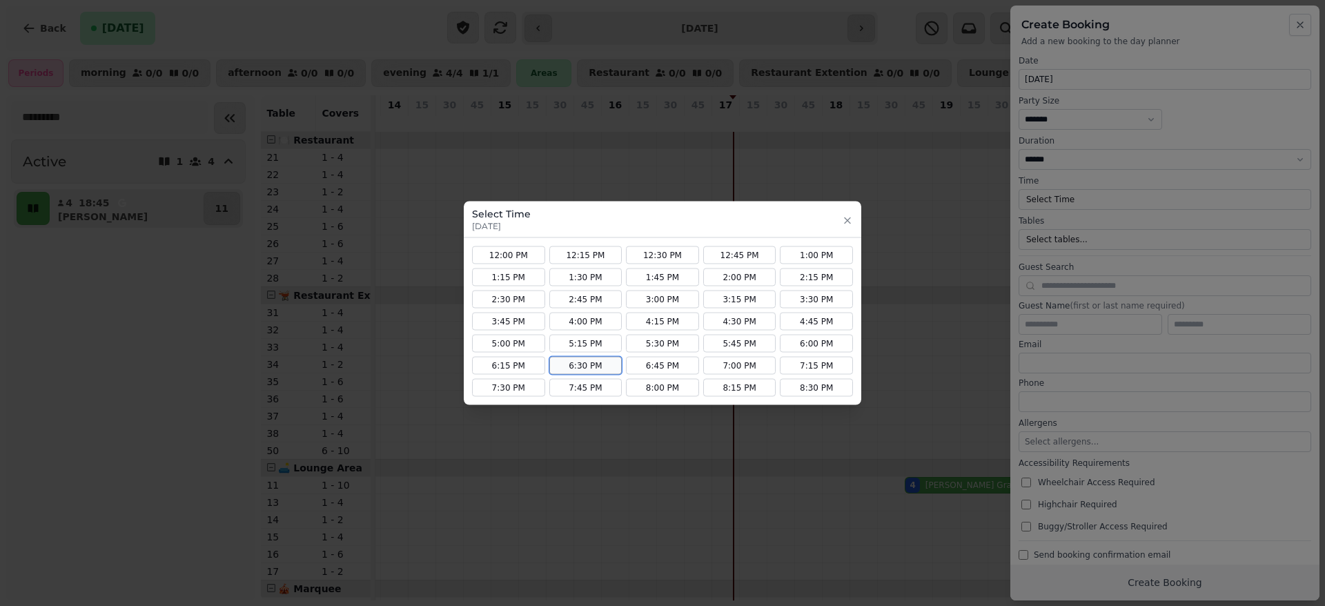 The height and width of the screenshot is (606, 1325). Describe the element at coordinates (817, 278) in the screenshot. I see `button: 2:15 PM` at that location.